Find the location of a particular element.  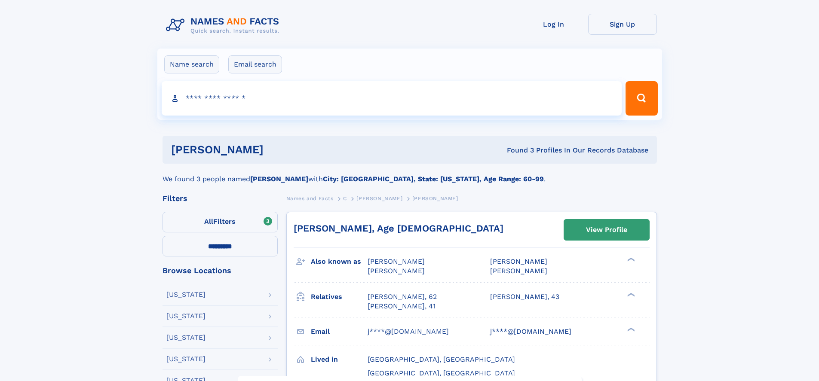

div: Browse Locations is located at coordinates (220, 271).